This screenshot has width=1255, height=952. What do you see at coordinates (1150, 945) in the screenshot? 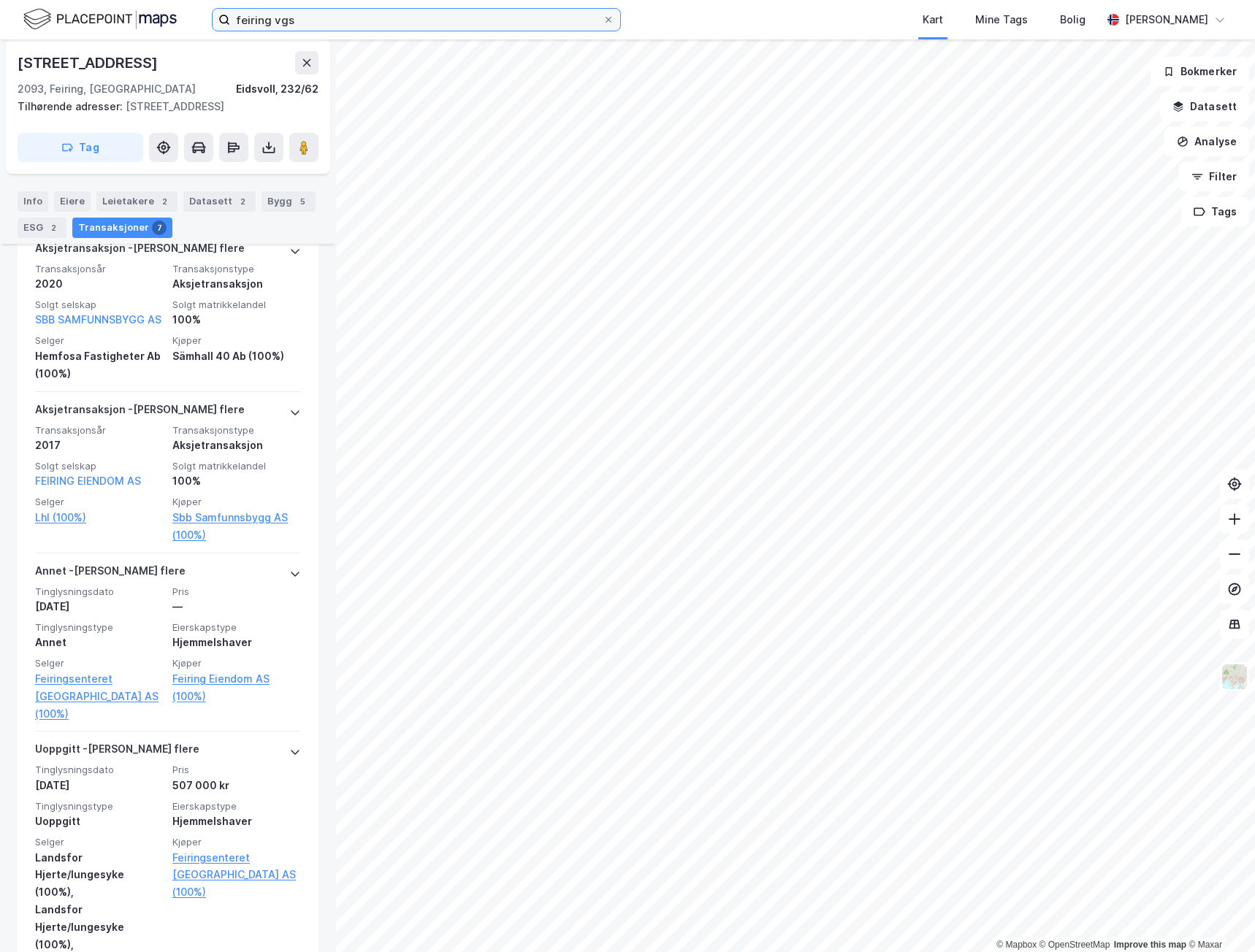
I see `a: Improve this map` at bounding box center [1150, 945].